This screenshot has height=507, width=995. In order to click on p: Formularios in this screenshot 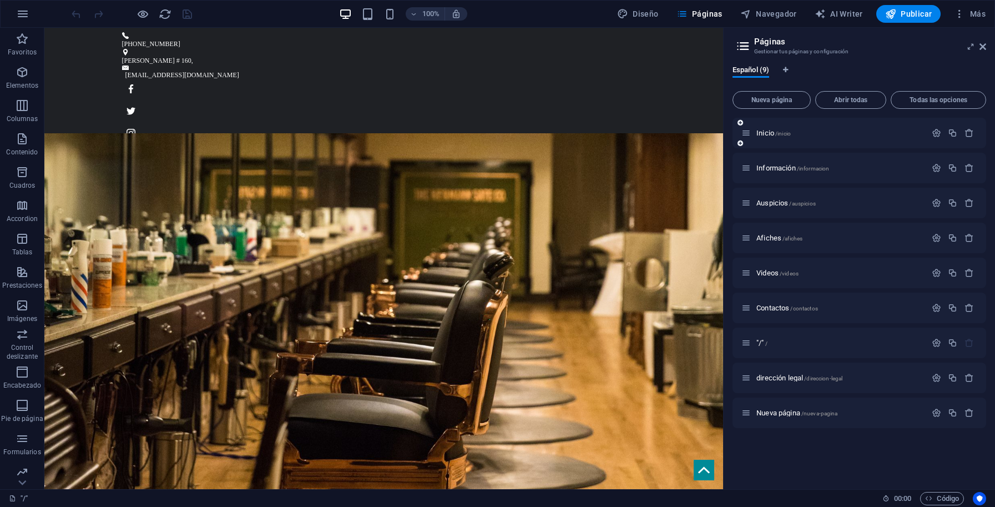, I will do `click(22, 452)`.